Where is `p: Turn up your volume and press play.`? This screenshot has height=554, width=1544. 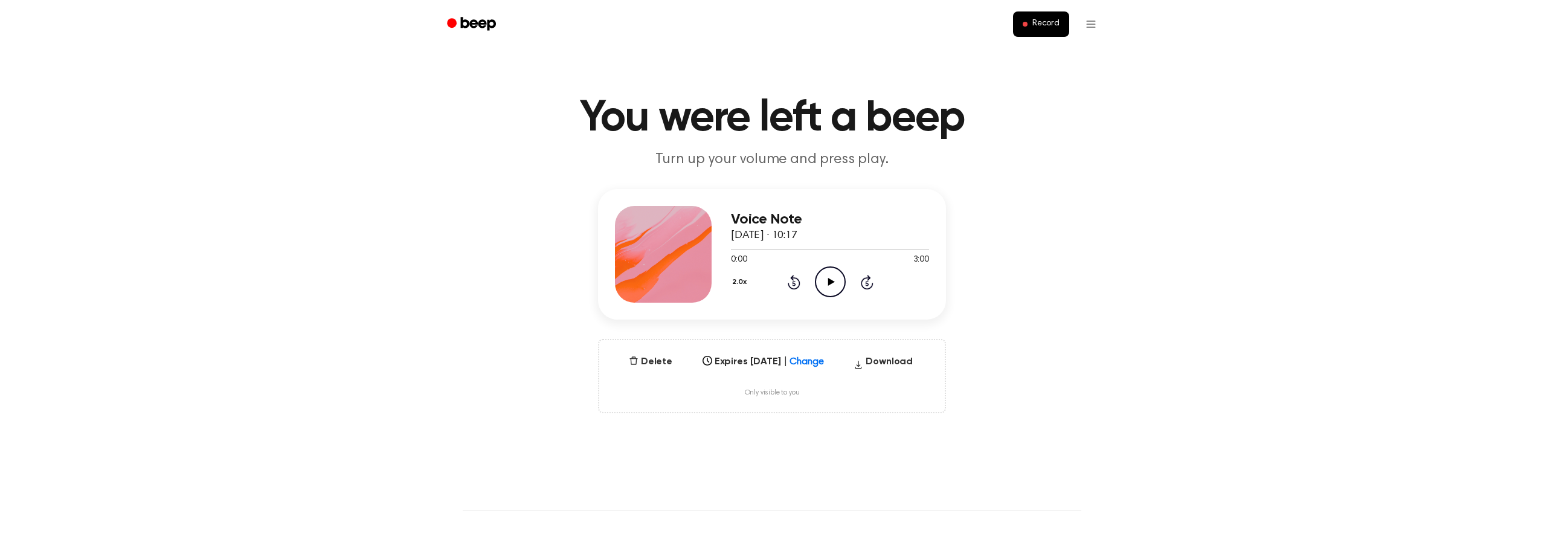
p: Turn up your volume and press play. is located at coordinates (772, 159).